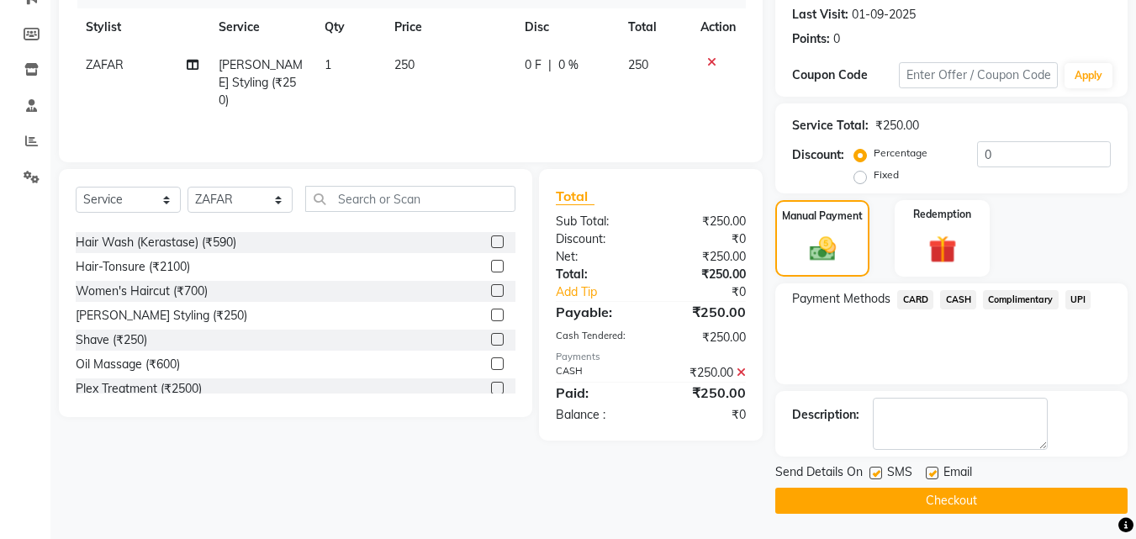  What do you see at coordinates (819, 473) in the screenshot?
I see `span: Send Details On` at bounding box center [819, 473].